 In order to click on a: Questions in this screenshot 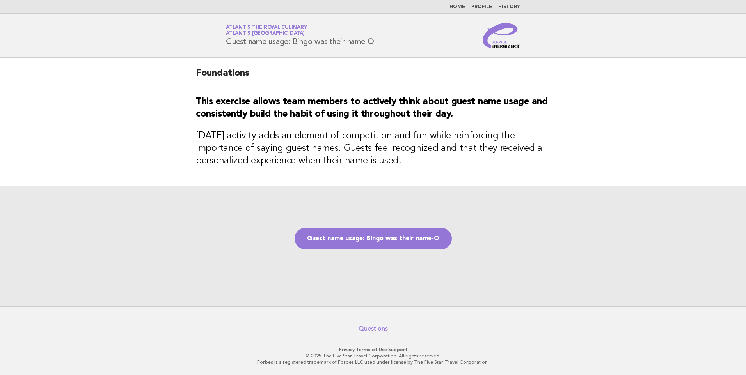, I will do `click(373, 329)`.